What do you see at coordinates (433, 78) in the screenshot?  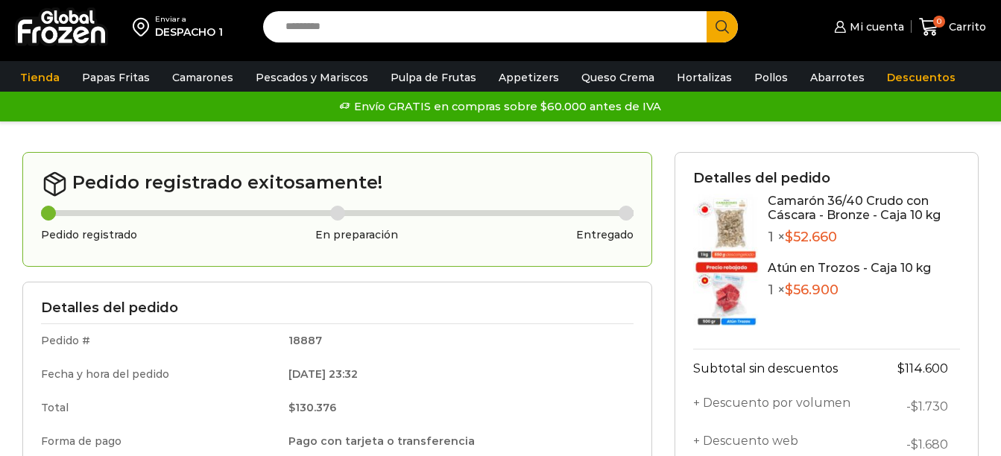 I see `a: Pulpa de Frutas` at bounding box center [433, 78].